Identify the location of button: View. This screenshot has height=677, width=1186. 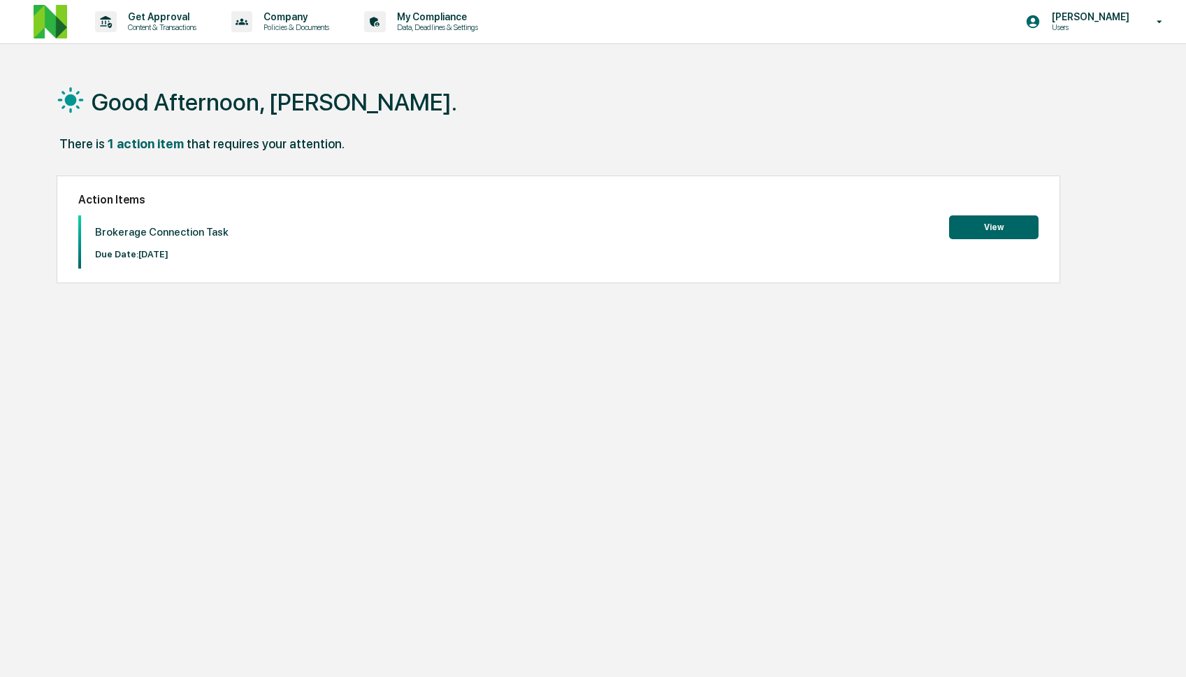
(994, 227).